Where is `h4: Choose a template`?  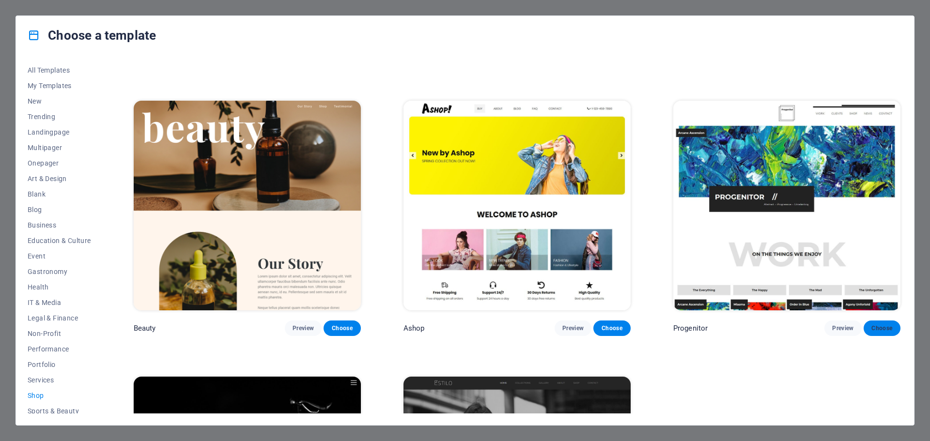 h4: Choose a template is located at coordinates (92, 35).